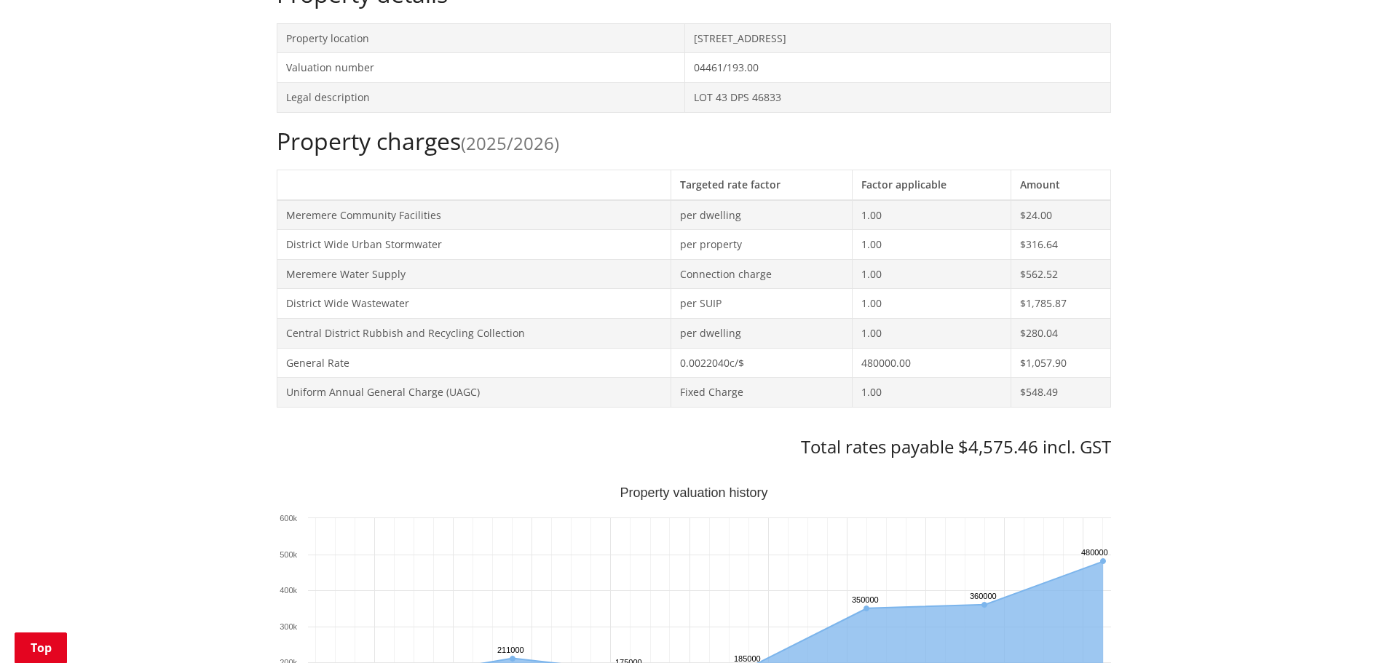 This screenshot has height=663, width=1387. I want to click on path: Tuesday, Jun 30, 12:00, 211,000. Capital Value., so click(512, 659).